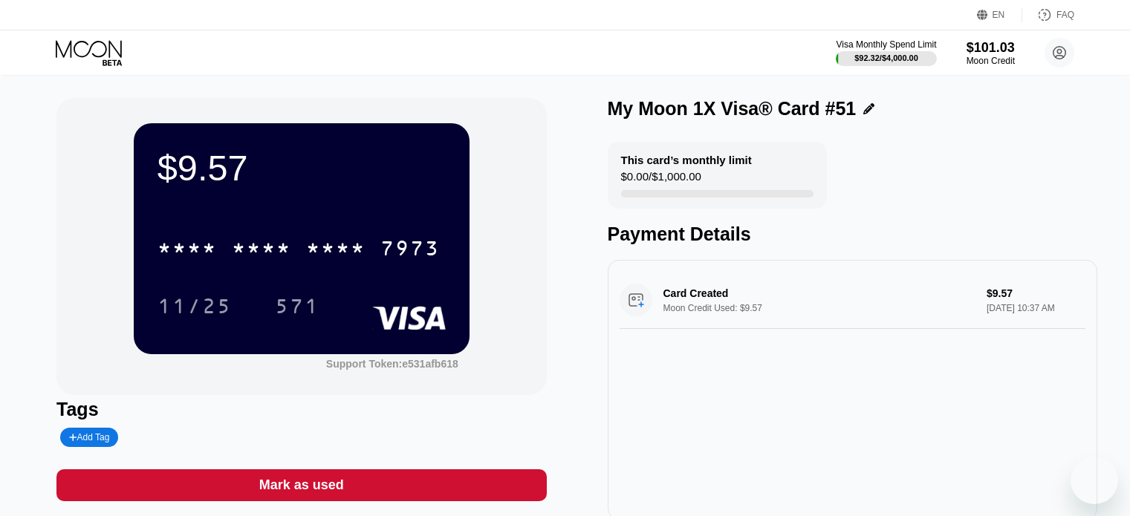 Image resolution: width=1130 pixels, height=516 pixels. I want to click on div: Visa Monthly Spend Limit, so click(886, 45).